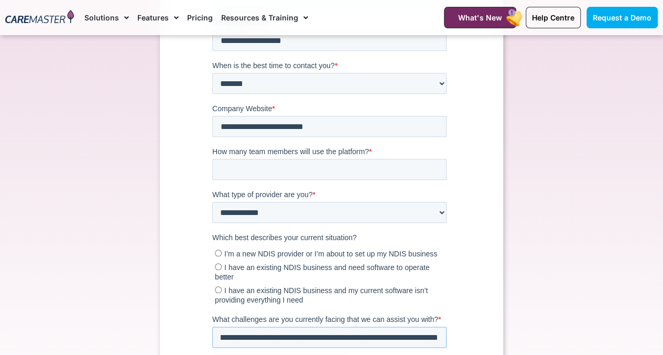 The height and width of the screenshot is (355, 663). Describe the element at coordinates (622, 17) in the screenshot. I see `span: Request a Demo` at that location.